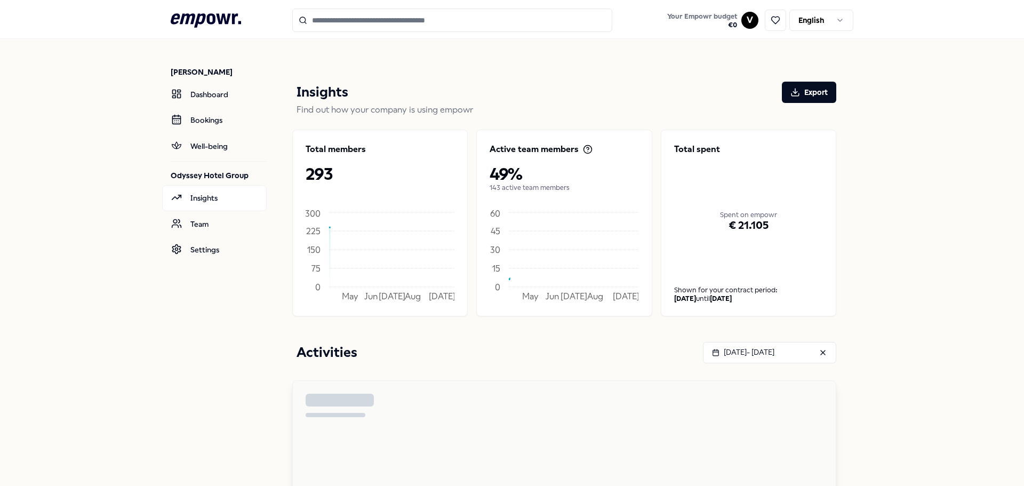  Describe the element at coordinates (322, 92) in the screenshot. I see `p: Insights` at that location.